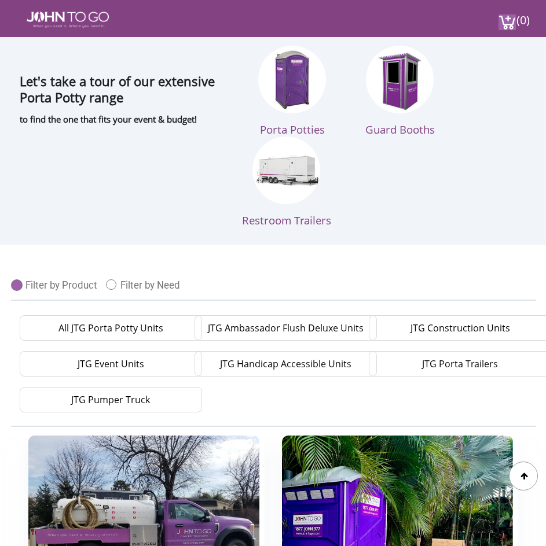 The width and height of the screenshot is (546, 546). I want to click on span: Restroom Trailers, so click(286, 220).